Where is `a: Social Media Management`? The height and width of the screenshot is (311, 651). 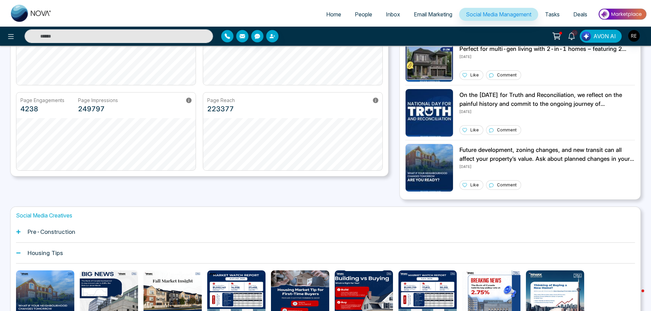 a: Social Media Management is located at coordinates (499, 14).